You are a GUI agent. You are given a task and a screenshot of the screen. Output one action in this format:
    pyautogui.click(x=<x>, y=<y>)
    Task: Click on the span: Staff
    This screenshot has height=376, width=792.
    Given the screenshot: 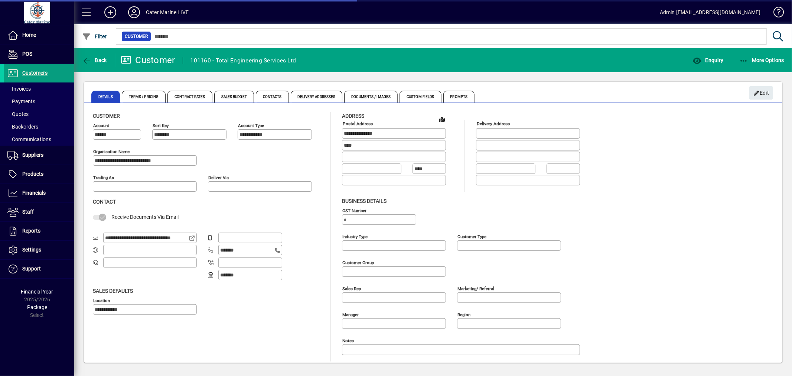 What is the action you would take?
    pyautogui.click(x=28, y=212)
    